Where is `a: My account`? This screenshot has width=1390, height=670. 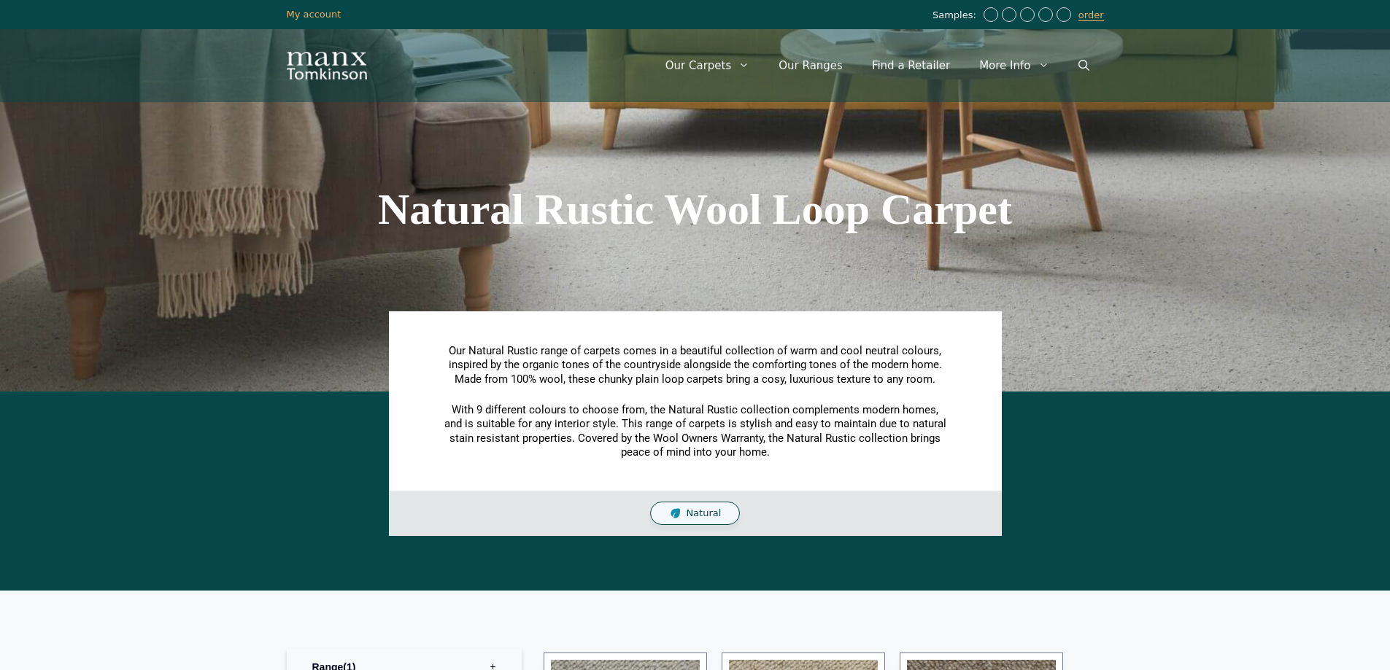 a: My account is located at coordinates (314, 14).